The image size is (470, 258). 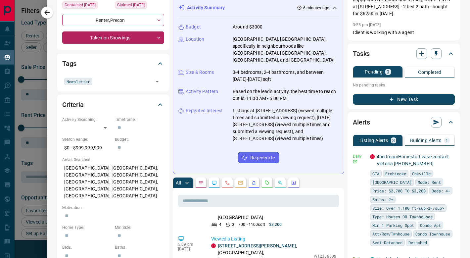 What do you see at coordinates (404, 32) in the screenshot?
I see `p: Client is working with a agent` at bounding box center [404, 32].